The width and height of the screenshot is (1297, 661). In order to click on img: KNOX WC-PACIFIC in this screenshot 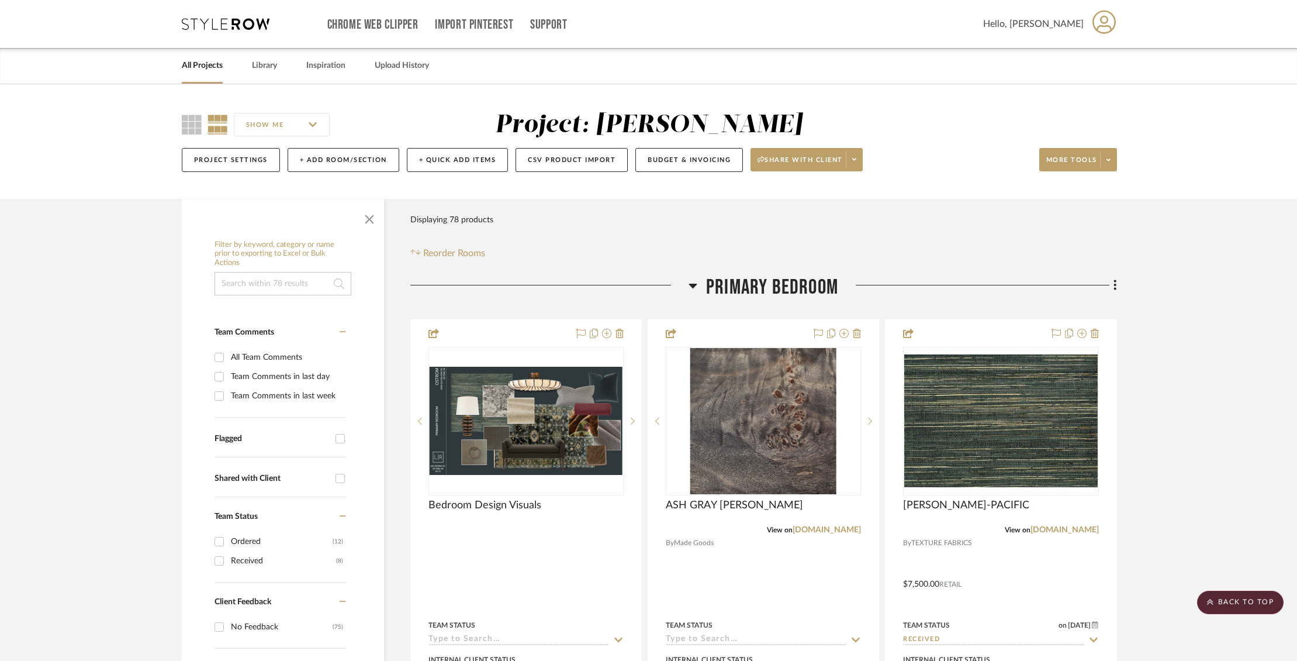, I will do `click(1001, 420)`.